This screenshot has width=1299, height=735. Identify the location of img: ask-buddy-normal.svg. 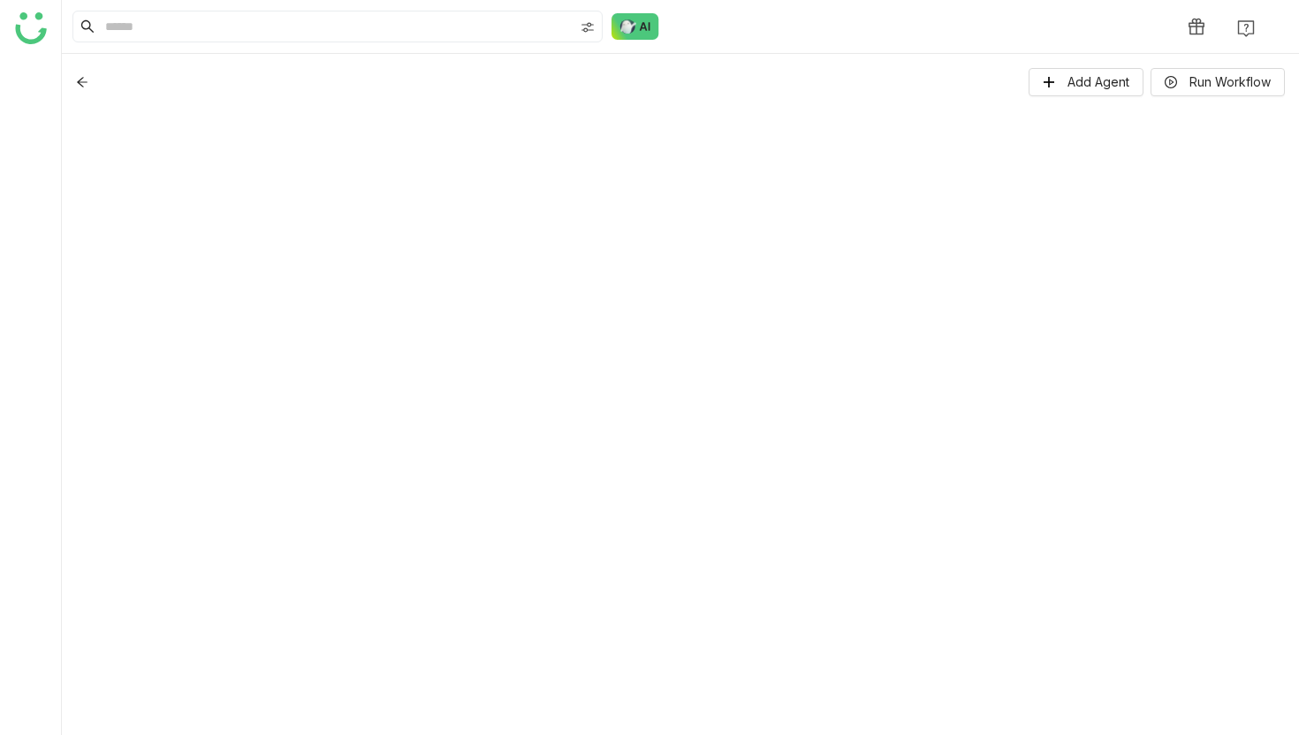
(635, 27).